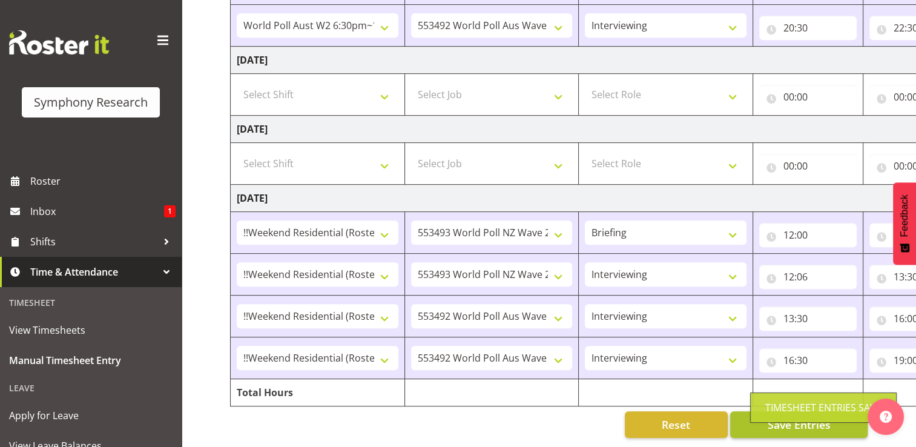 This screenshot has height=447, width=916. Describe the element at coordinates (91, 330) in the screenshot. I see `a: View Timesheets` at that location.